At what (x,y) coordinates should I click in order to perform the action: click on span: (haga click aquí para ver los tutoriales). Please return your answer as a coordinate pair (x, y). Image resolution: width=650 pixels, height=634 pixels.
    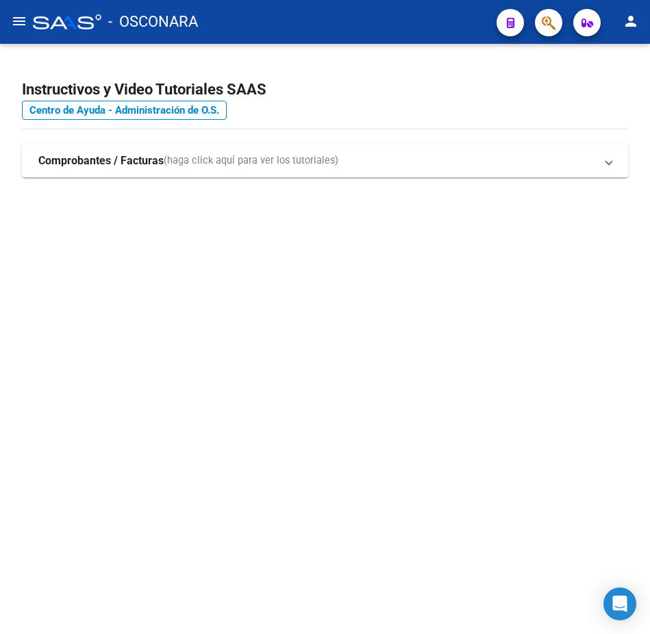
    Looking at the image, I should click on (251, 161).